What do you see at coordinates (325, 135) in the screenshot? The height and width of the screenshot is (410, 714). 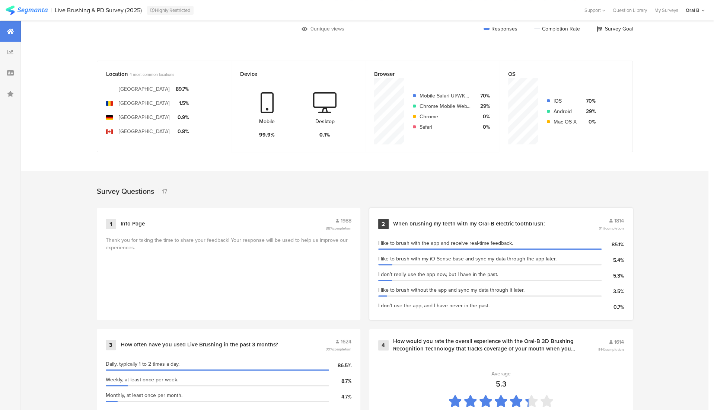 I see `div: 0.1%` at bounding box center [325, 135].